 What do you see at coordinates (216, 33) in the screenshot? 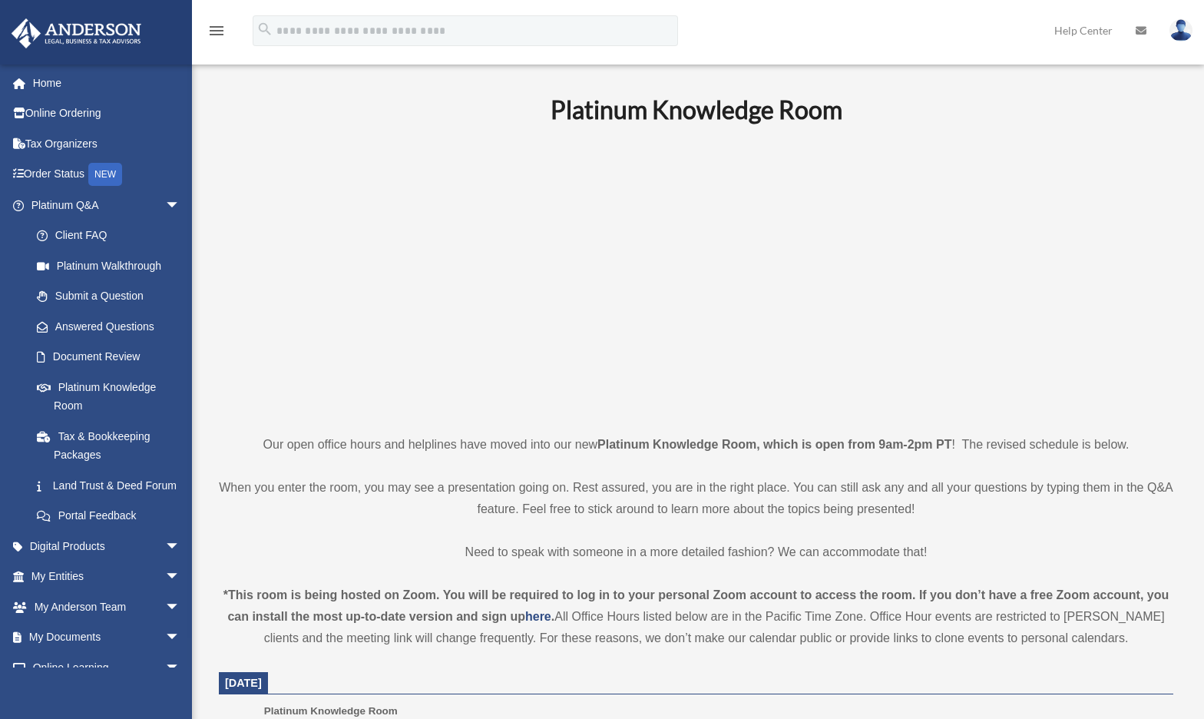
I see `a: menu` at bounding box center [216, 33].